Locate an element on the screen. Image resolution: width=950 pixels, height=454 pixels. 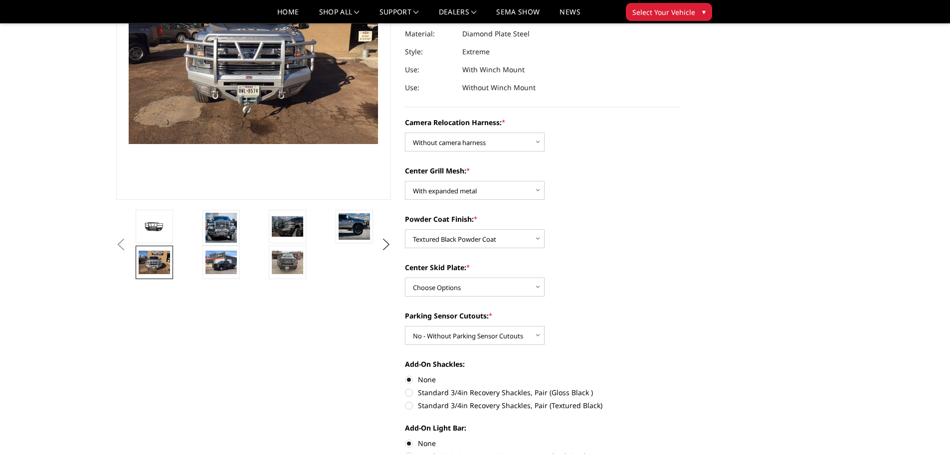
button: Previous is located at coordinates (121, 245).